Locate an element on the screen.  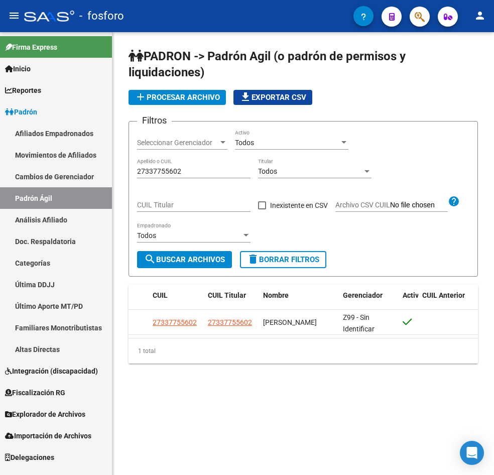
input: Archivo CSV CUIL is located at coordinates (419, 205).